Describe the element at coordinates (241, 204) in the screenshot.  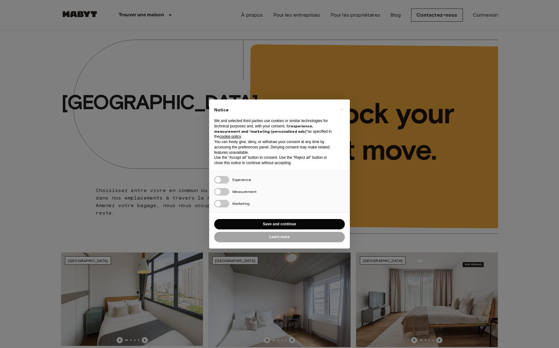
I see `span: Marketing` at that location.